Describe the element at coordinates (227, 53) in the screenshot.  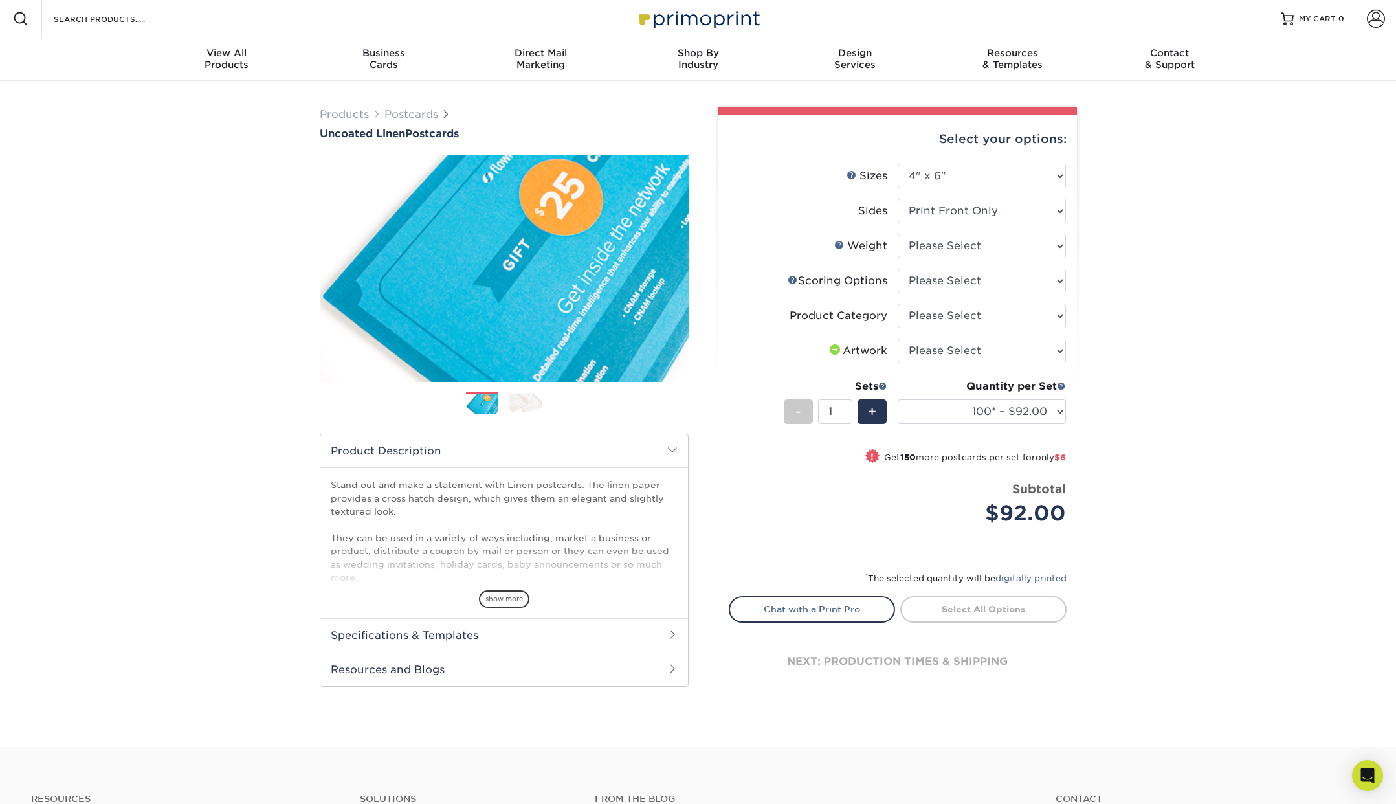
I see `span: View All` at that location.